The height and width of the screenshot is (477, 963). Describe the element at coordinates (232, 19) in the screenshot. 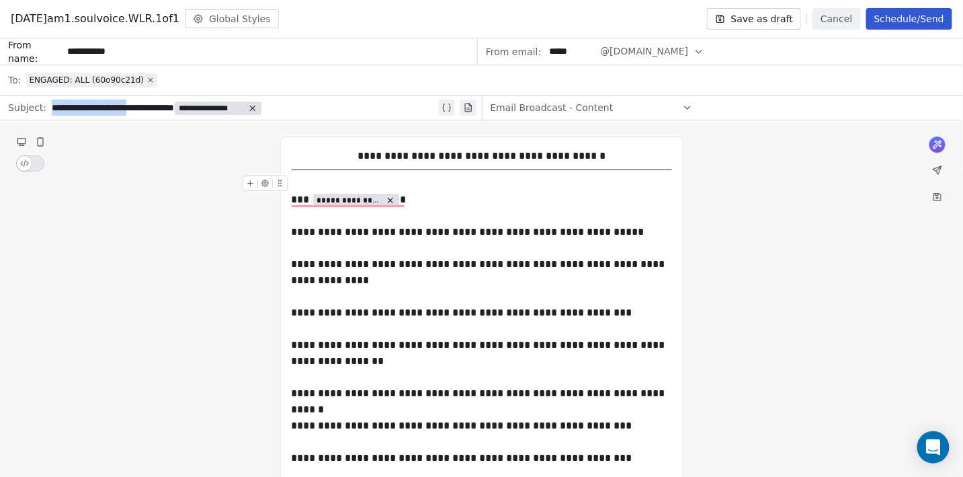

I see `button: Global Styles` at that location.